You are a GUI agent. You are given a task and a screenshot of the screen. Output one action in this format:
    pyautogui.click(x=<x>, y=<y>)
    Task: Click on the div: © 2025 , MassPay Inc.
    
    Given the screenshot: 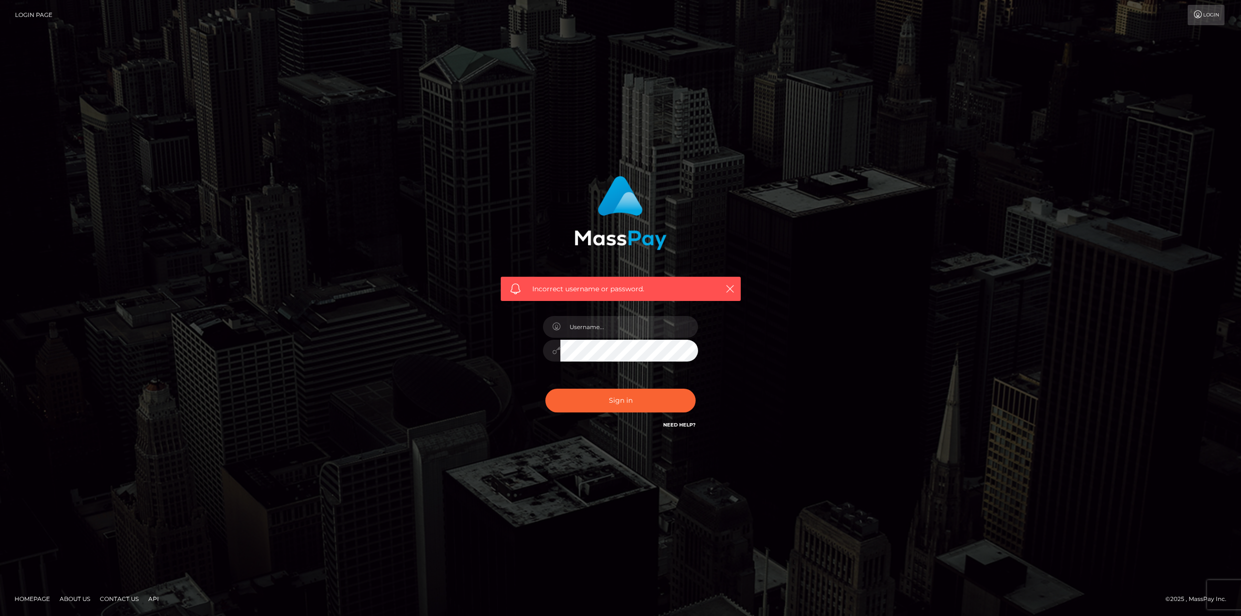 What is the action you would take?
    pyautogui.click(x=1200, y=599)
    